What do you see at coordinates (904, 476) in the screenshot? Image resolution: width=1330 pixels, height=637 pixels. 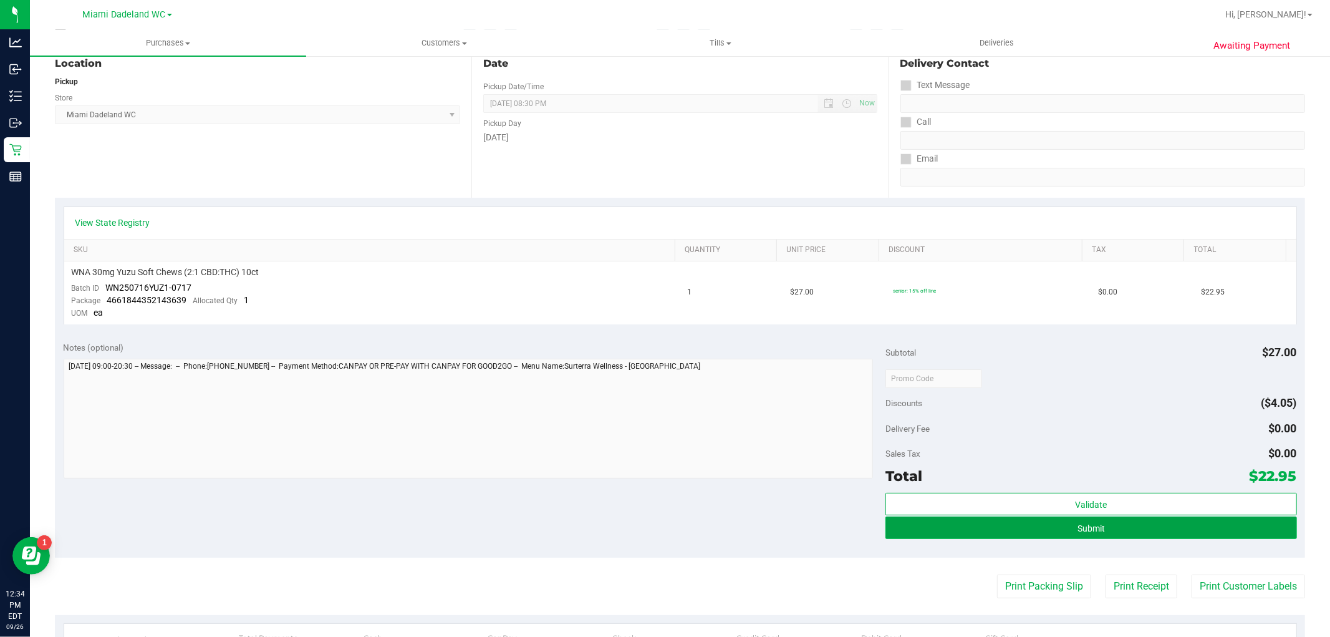 I see `span: Total` at bounding box center [904, 476].